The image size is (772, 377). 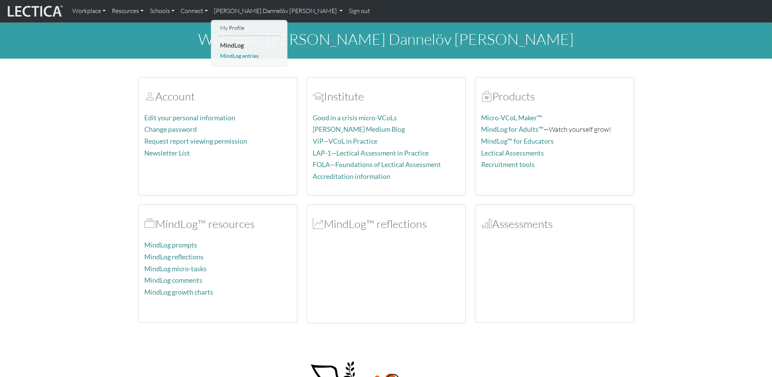 What do you see at coordinates (352, 176) in the screenshot?
I see `a: Accreditation information` at bounding box center [352, 176].